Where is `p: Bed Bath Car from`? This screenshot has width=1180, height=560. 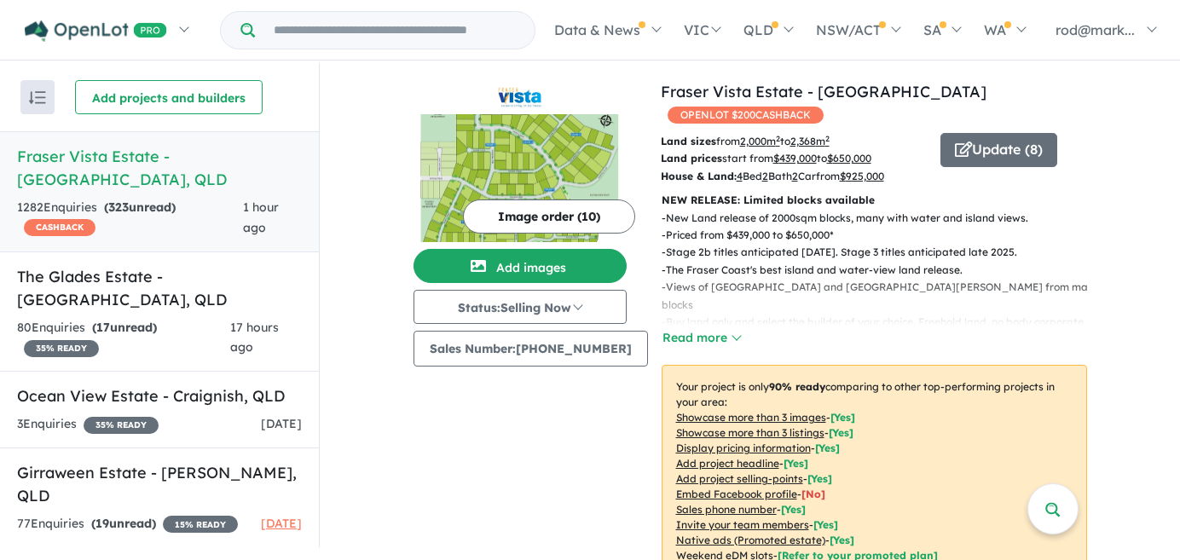 p: Bed Bath Car from is located at coordinates (794, 177).